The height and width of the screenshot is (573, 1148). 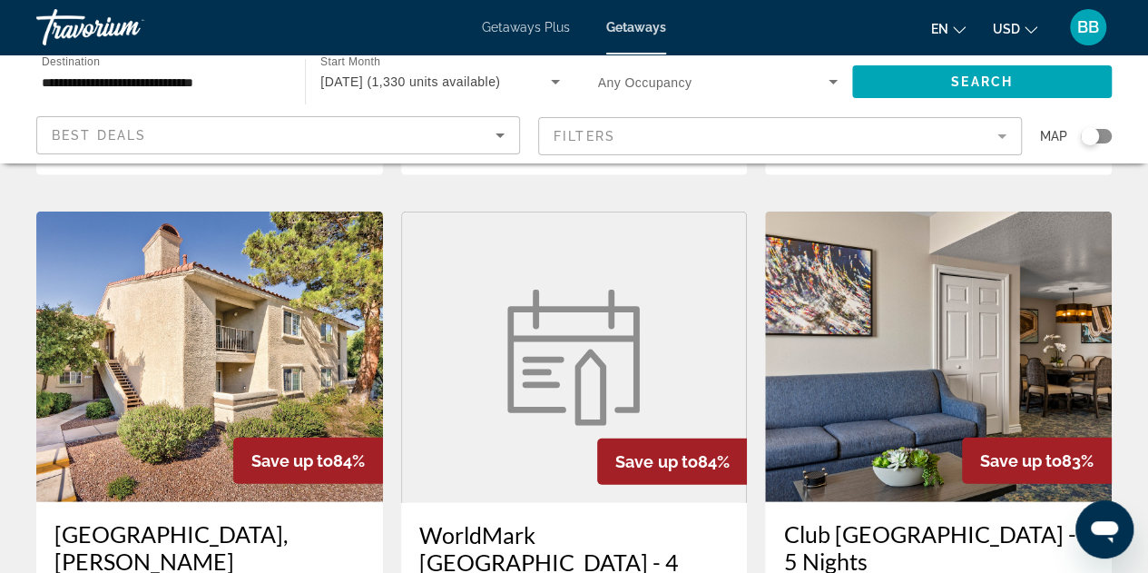 What do you see at coordinates (1088, 27) in the screenshot?
I see `button: User Menu` at bounding box center [1088, 27].